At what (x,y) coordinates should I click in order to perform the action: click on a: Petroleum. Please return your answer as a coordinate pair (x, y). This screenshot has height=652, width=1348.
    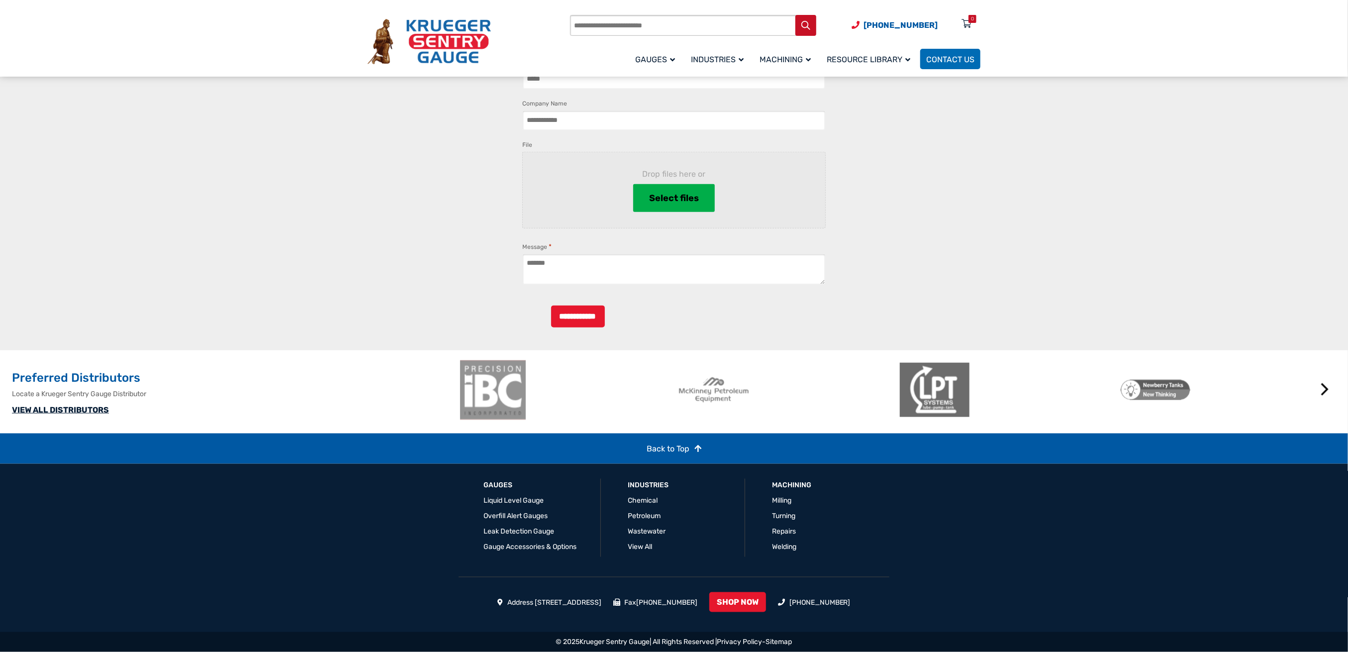
    Looking at the image, I should click on (644, 515).